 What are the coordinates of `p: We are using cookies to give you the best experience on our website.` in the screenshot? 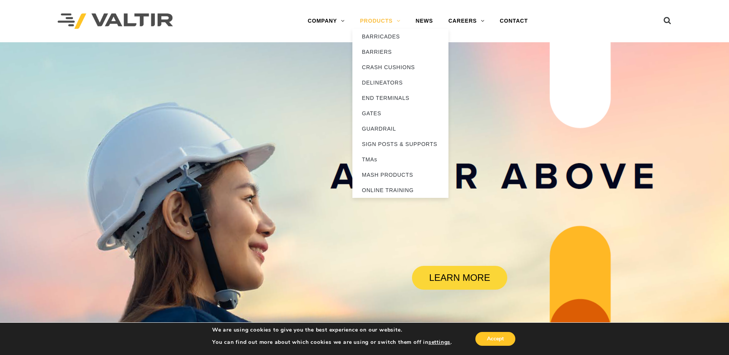 It's located at (332, 330).